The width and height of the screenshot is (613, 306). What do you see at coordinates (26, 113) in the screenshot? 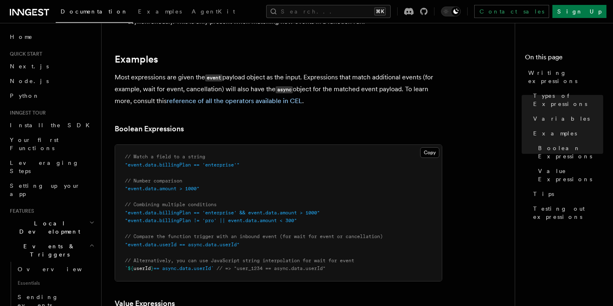
I see `span: Inngest tour` at bounding box center [26, 113].